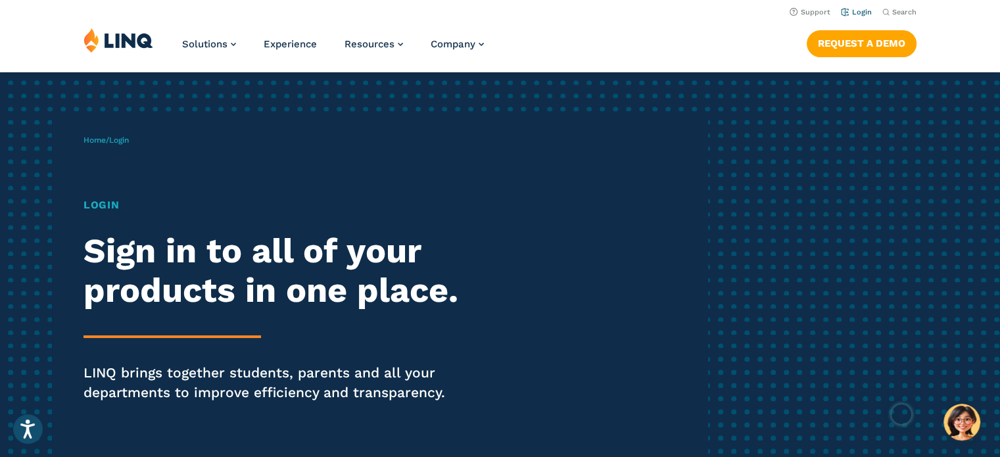 The image size is (1000, 457). What do you see at coordinates (290, 44) in the screenshot?
I see `span: Experience` at bounding box center [290, 44].